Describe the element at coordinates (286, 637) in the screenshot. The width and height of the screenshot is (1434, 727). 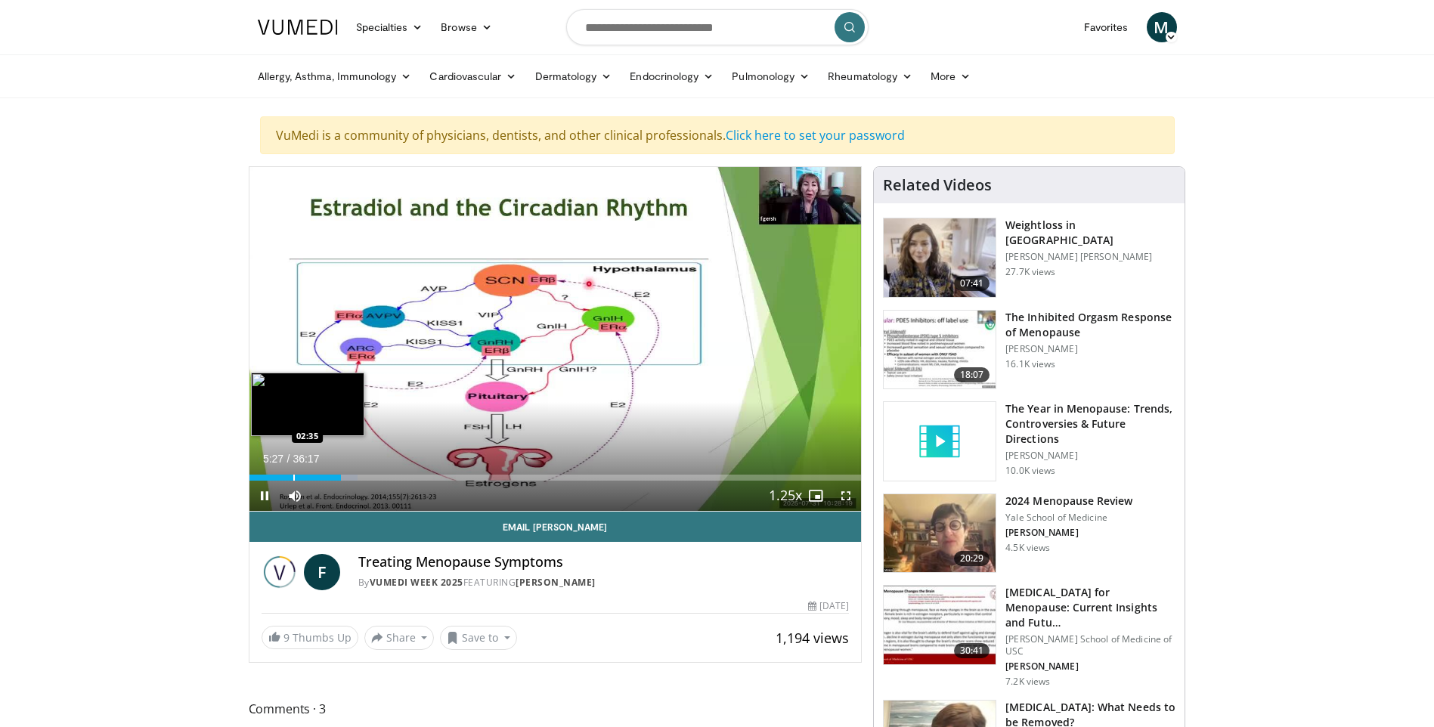
I see `span: 9` at that location.